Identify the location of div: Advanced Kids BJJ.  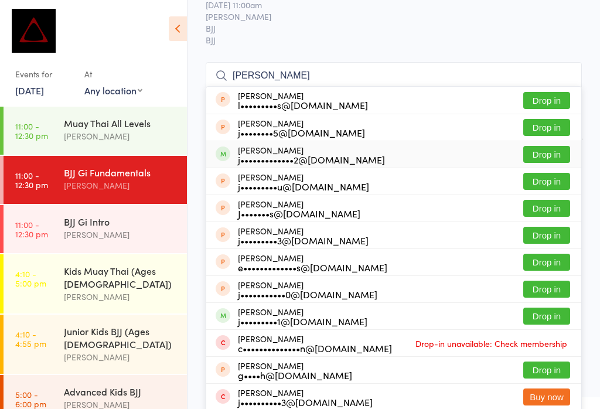
(120, 392).